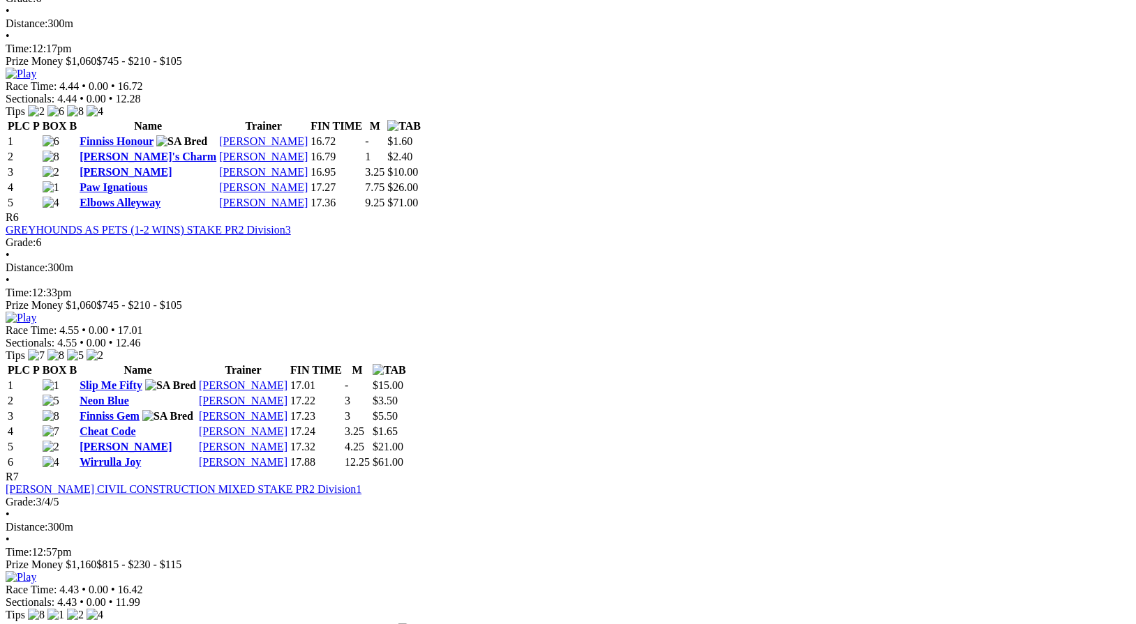 This screenshot has width=1136, height=624. I want to click on a: Neon Blue, so click(104, 400).